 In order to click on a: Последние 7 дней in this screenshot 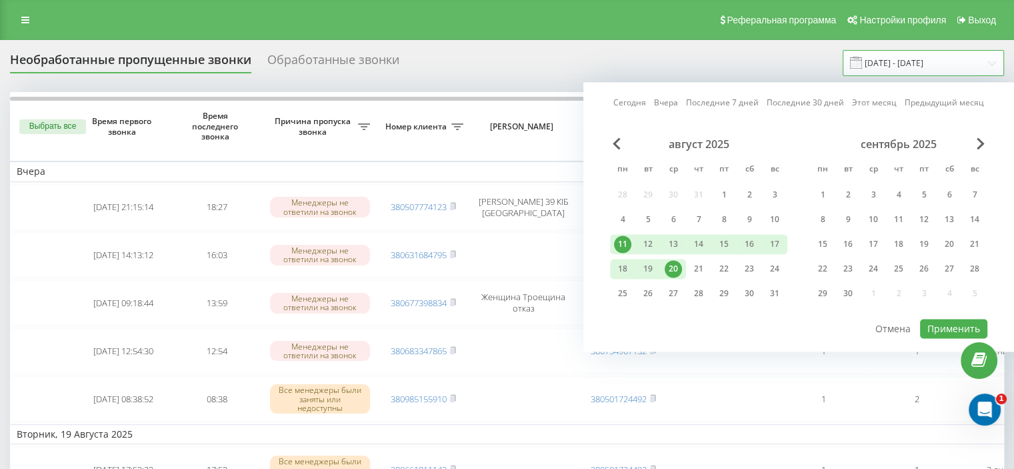, I will do `click(722, 103)`.